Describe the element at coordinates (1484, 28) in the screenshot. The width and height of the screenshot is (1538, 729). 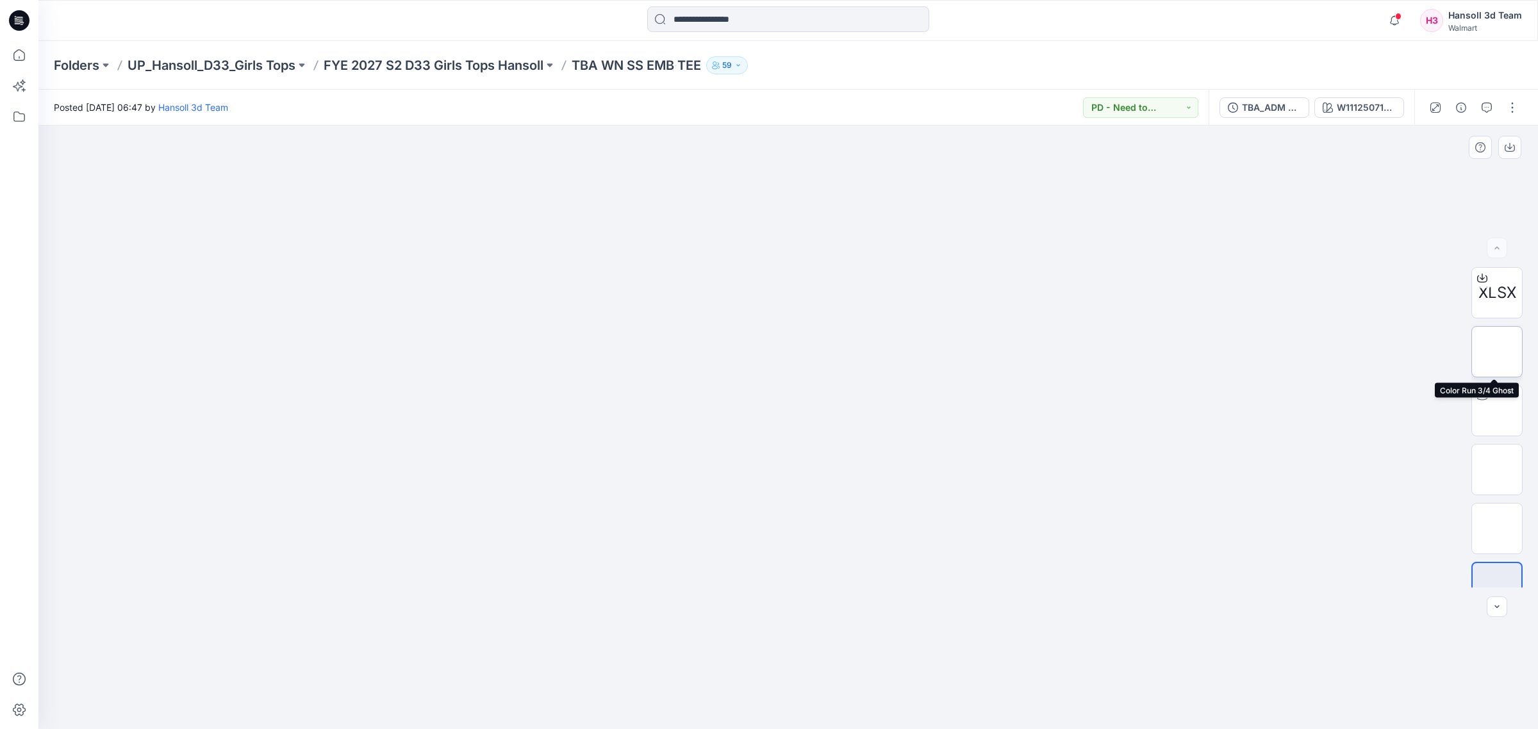
I see `div: Walmart` at that location.